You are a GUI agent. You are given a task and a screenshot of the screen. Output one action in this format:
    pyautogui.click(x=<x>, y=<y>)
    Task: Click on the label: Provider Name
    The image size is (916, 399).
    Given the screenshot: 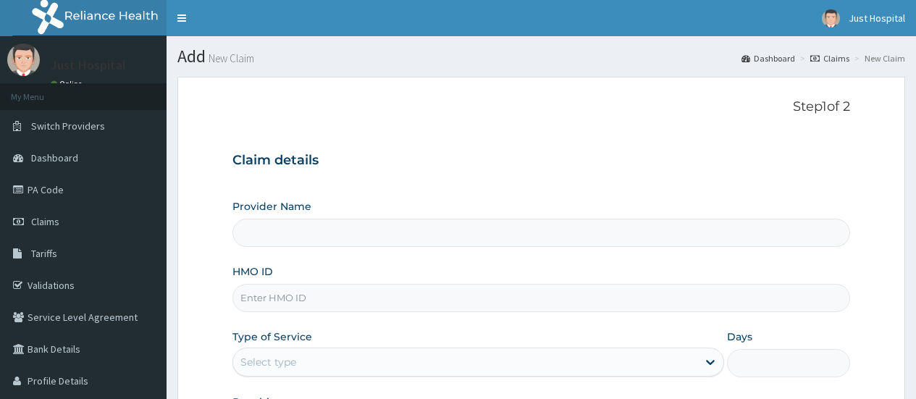 What is the action you would take?
    pyautogui.click(x=272, y=206)
    